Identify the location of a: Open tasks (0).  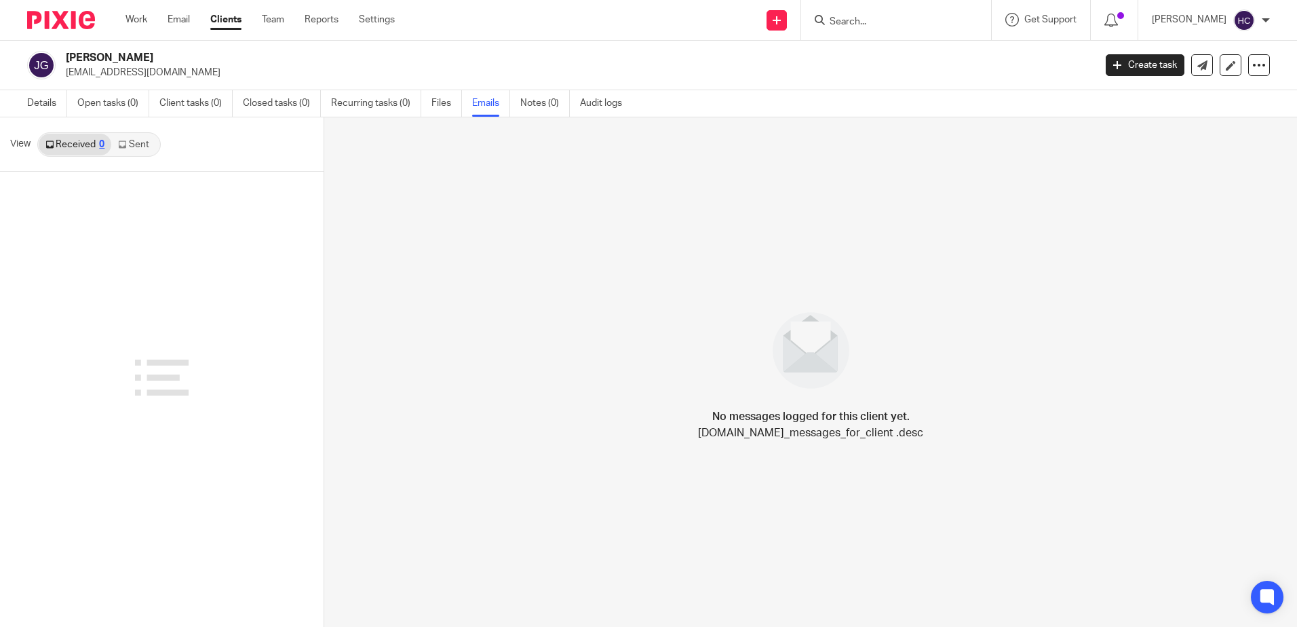
(113, 103).